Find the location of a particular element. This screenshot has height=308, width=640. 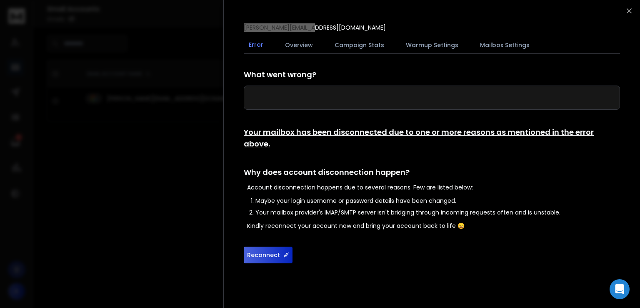

h1: What went wrong? is located at coordinates (432, 75).